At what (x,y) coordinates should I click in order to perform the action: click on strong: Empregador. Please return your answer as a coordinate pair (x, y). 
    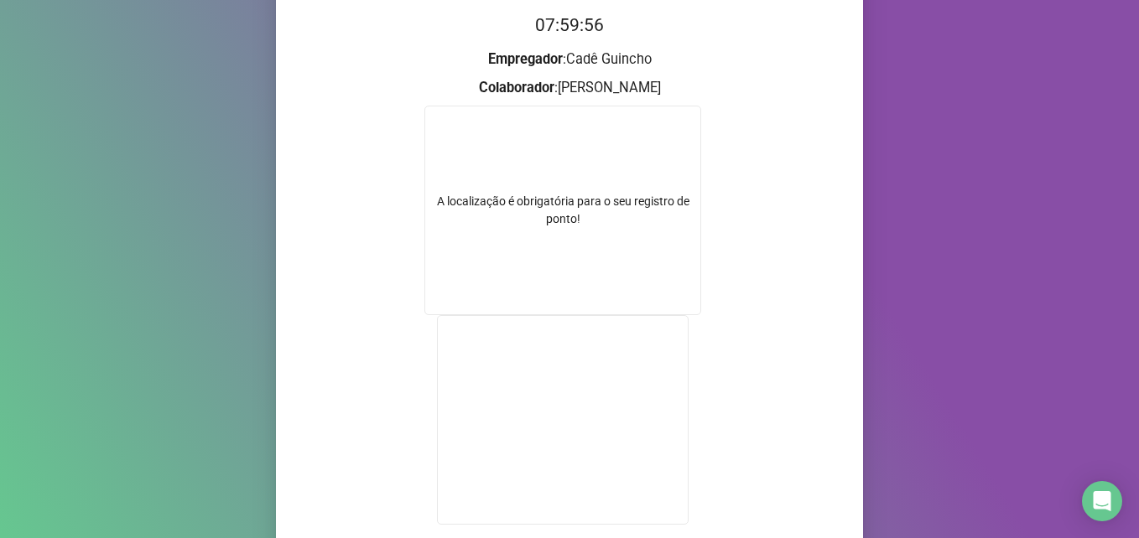
    Looking at the image, I should click on (525, 59).